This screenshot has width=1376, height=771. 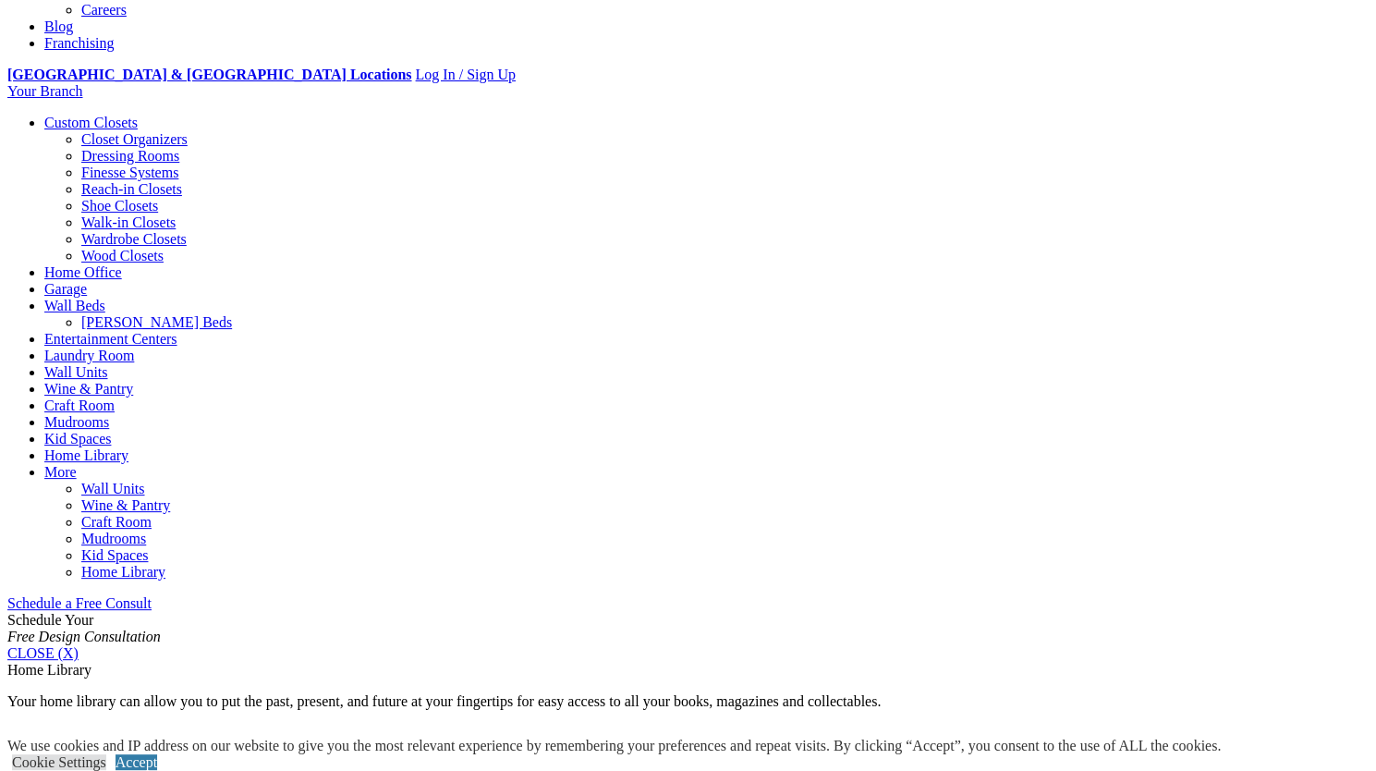 I want to click on a: Finesse Systems, so click(x=129, y=172).